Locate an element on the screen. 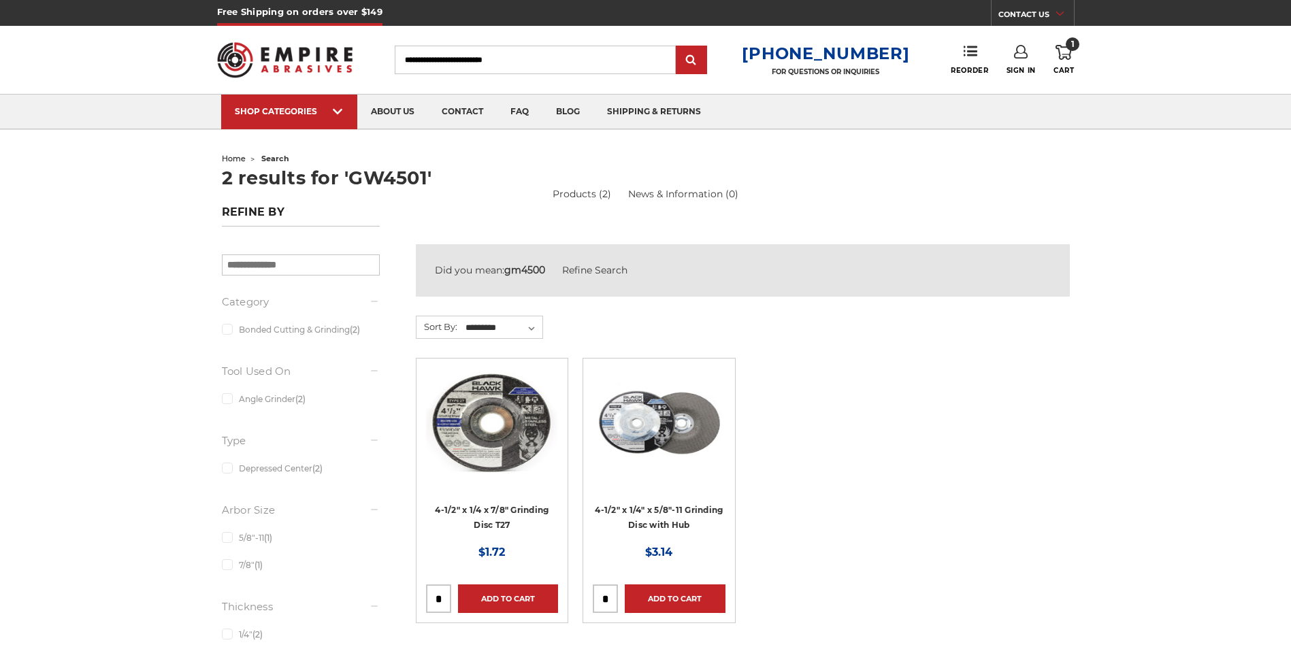 The width and height of the screenshot is (1291, 649). a: contact is located at coordinates (462, 112).